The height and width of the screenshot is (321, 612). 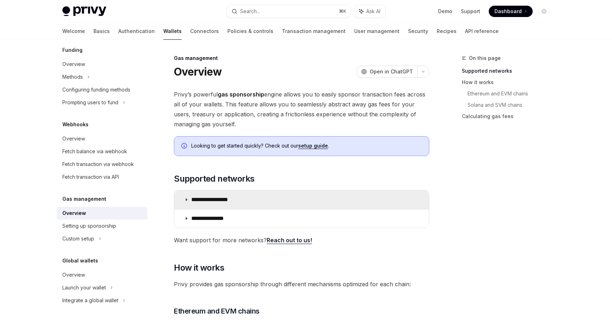 What do you see at coordinates (102, 151) in the screenshot?
I see `a: Fetch balance via webhook` at bounding box center [102, 151].